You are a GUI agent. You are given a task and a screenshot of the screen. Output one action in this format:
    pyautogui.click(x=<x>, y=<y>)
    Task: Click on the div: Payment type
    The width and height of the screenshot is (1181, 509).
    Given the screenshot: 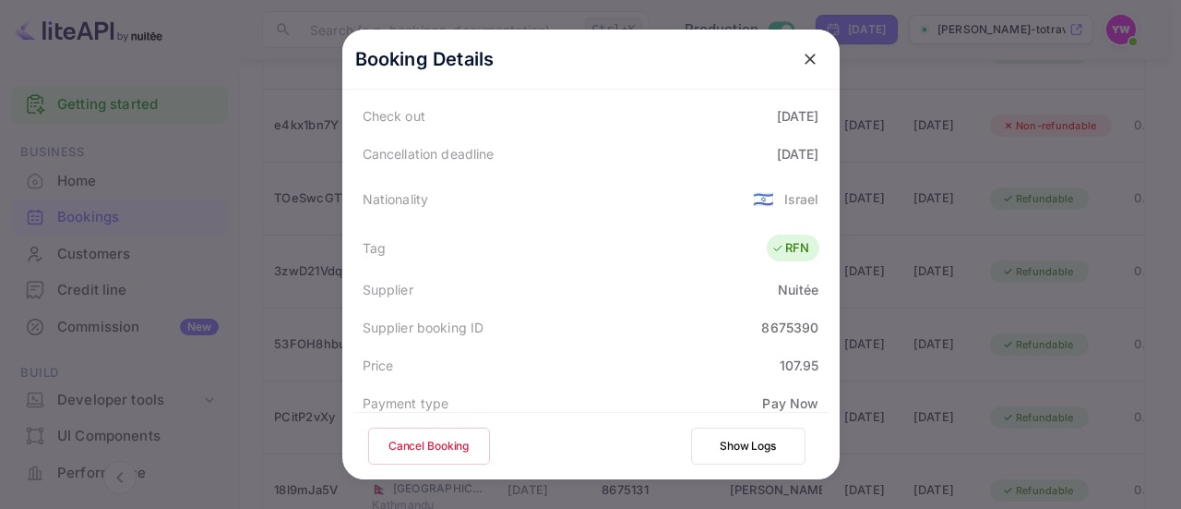 What is the action you would take?
    pyautogui.click(x=406, y=402)
    